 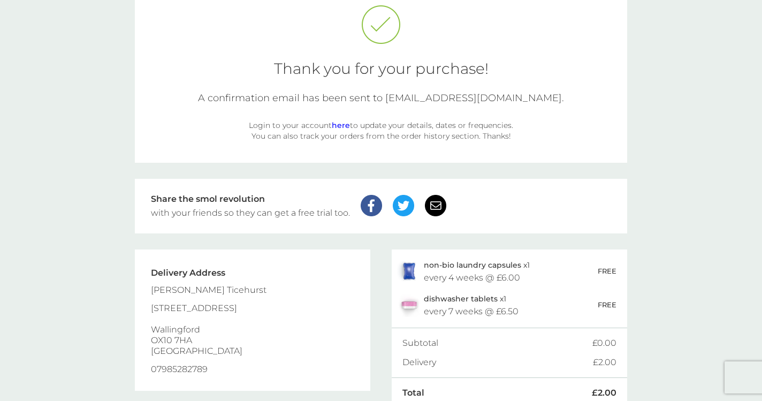 What do you see at coordinates (472, 278) in the screenshot?
I see `div: every 4 weeks @ £6.00` at bounding box center [472, 278].